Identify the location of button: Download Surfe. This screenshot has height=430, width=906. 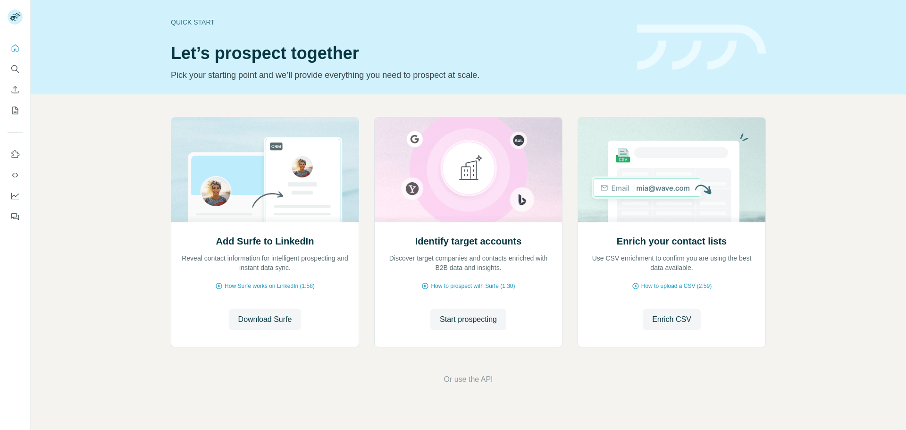
(265, 319).